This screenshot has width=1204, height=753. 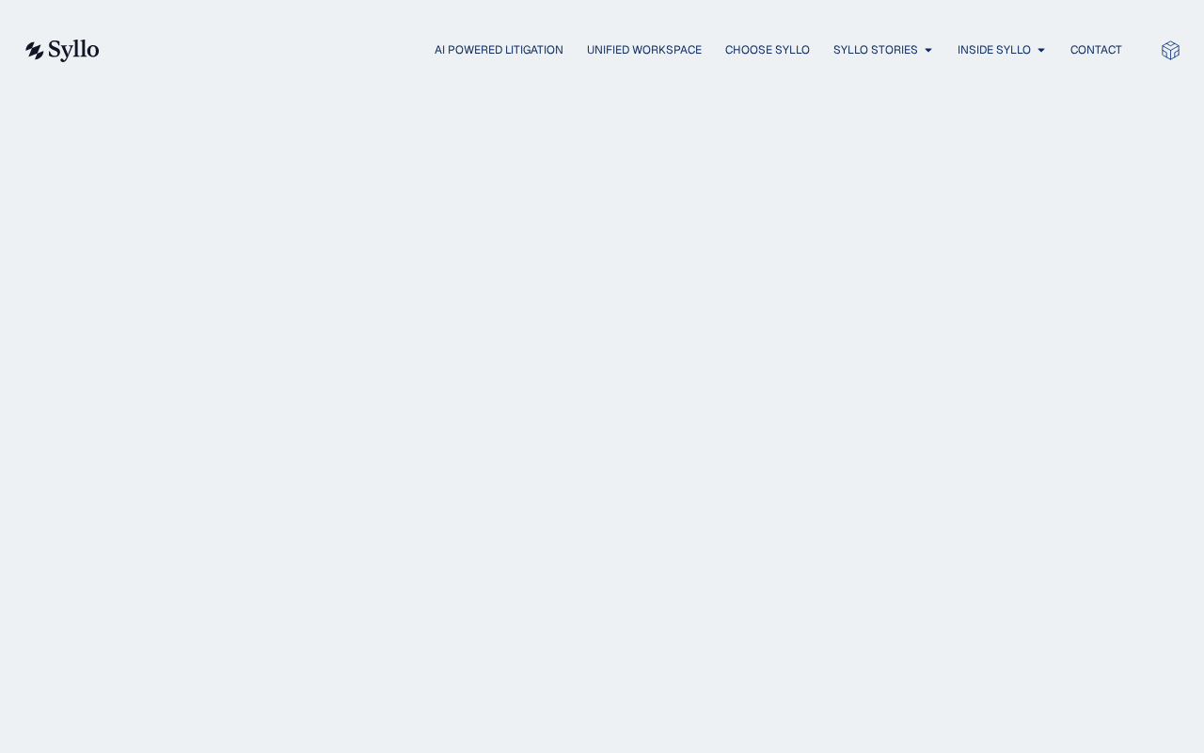 What do you see at coordinates (61, 51) in the screenshot?
I see `img: syllo` at bounding box center [61, 51].